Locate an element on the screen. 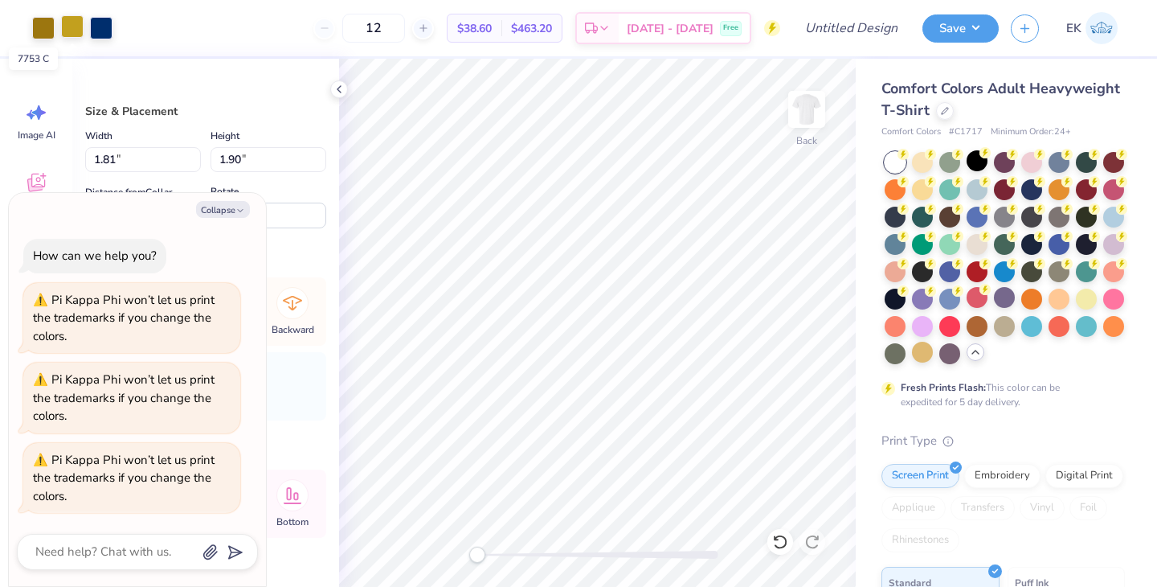 The image size is (1157, 587). label: Height is located at coordinates (225, 136).